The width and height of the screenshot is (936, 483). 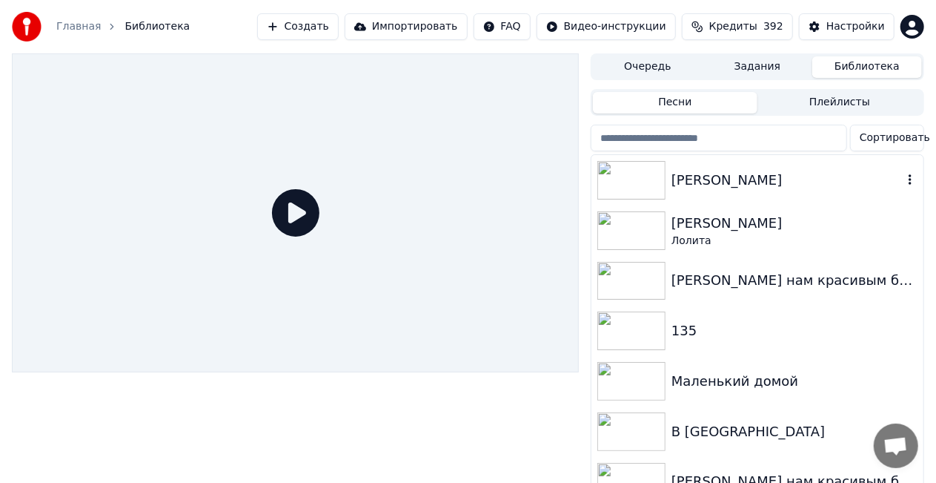 What do you see at coordinates (27, 27) in the screenshot?
I see `img: youka` at bounding box center [27, 27].